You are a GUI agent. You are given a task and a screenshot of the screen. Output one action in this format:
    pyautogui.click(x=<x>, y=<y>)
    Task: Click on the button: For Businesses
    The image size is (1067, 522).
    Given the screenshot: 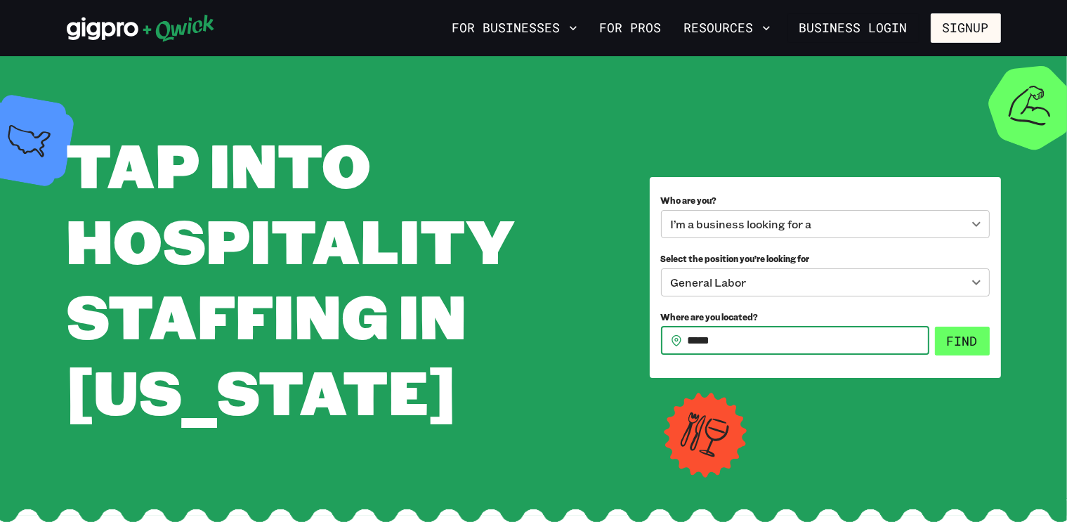 What is the action you would take?
    pyautogui.click(x=515, y=28)
    